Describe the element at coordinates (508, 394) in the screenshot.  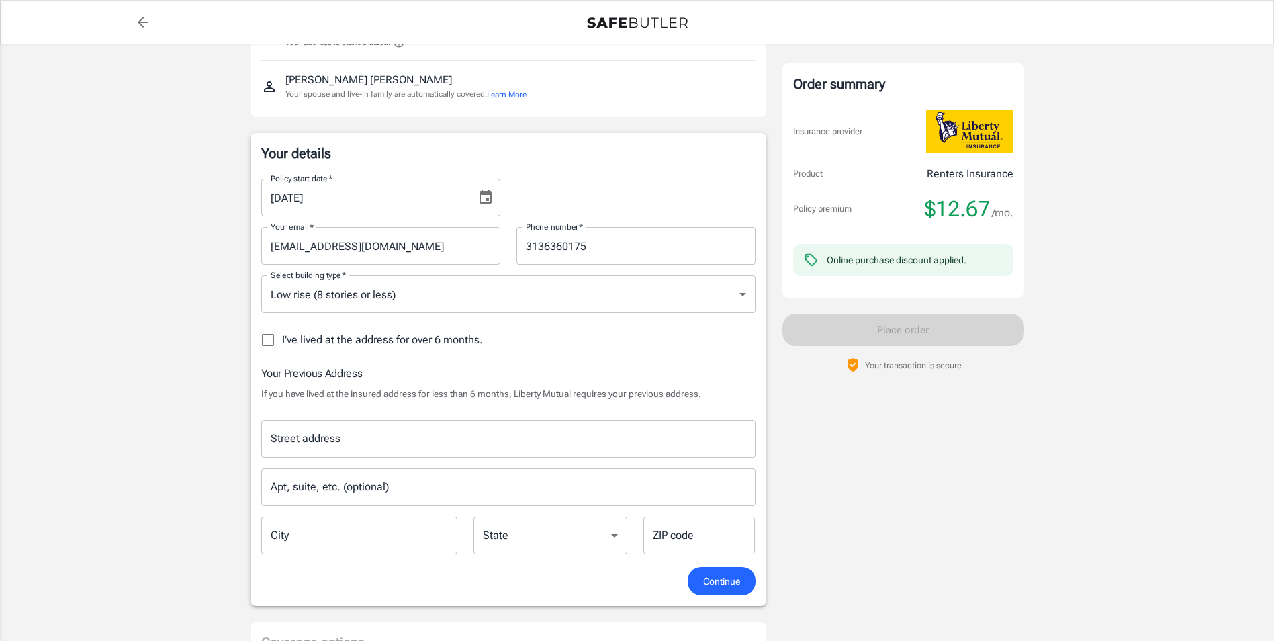
I see `p: If you have lived at the insured address for less than 6 months, Liberty Mutual requires your pre...` at that location.